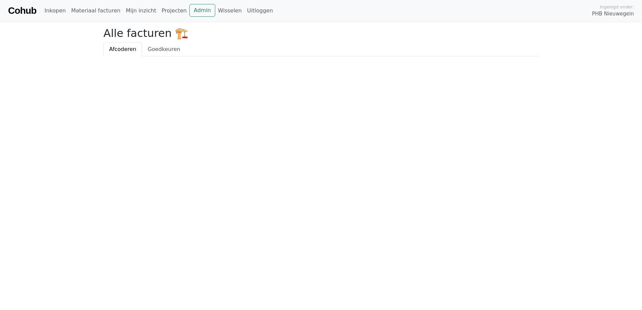 The height and width of the screenshot is (310, 642). What do you see at coordinates (164, 49) in the screenshot?
I see `span: Goedkeuren` at bounding box center [164, 49].